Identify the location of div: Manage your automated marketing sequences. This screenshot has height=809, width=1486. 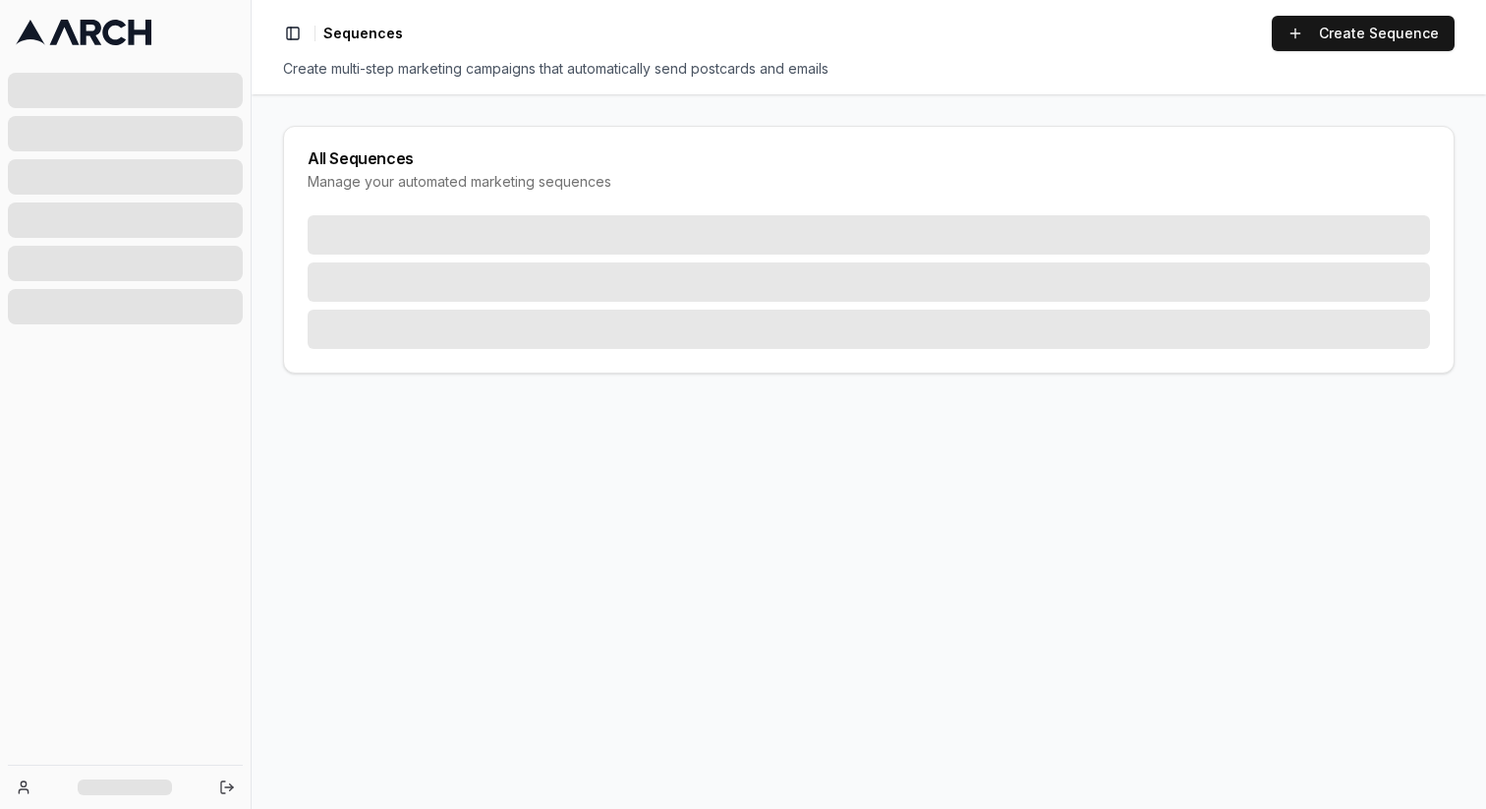
(869, 182).